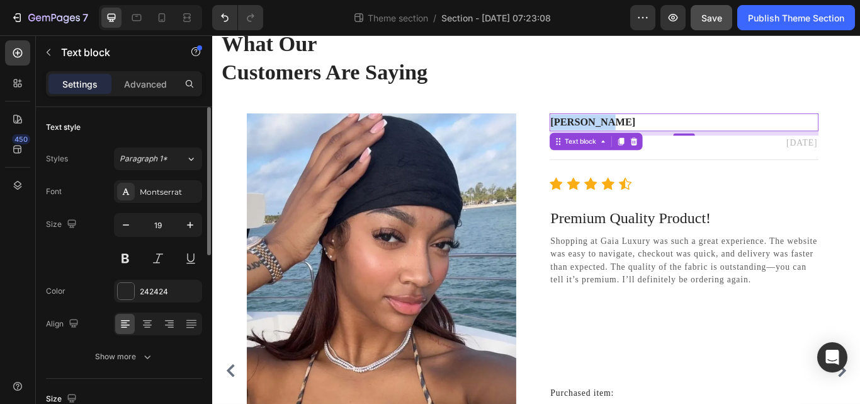 Image resolution: width=860 pixels, height=404 pixels. What do you see at coordinates (734, 391) in the screenshot?
I see `button: Carousel Next Arrow` at bounding box center [734, 391].